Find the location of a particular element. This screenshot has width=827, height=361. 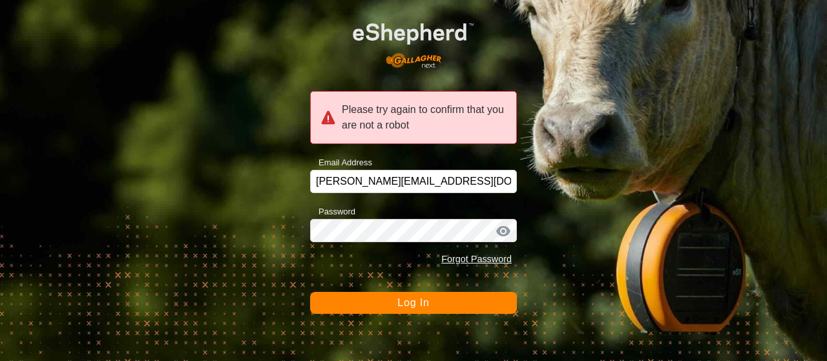

div: Please try again to confirm that you are not a robot is located at coordinates (413, 118).